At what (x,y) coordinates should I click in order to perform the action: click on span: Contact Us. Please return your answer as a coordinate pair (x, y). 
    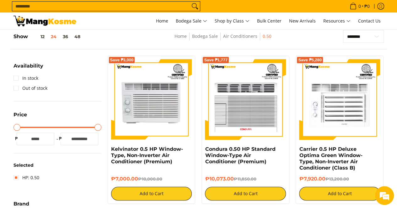
    Looking at the image, I should click on (369, 21).